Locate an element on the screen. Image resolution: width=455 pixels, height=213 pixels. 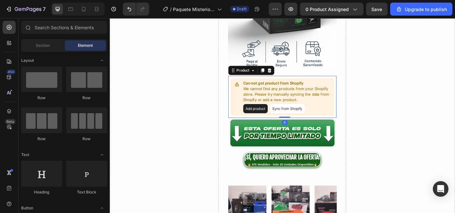
span: Button is located at coordinates (27, 208).